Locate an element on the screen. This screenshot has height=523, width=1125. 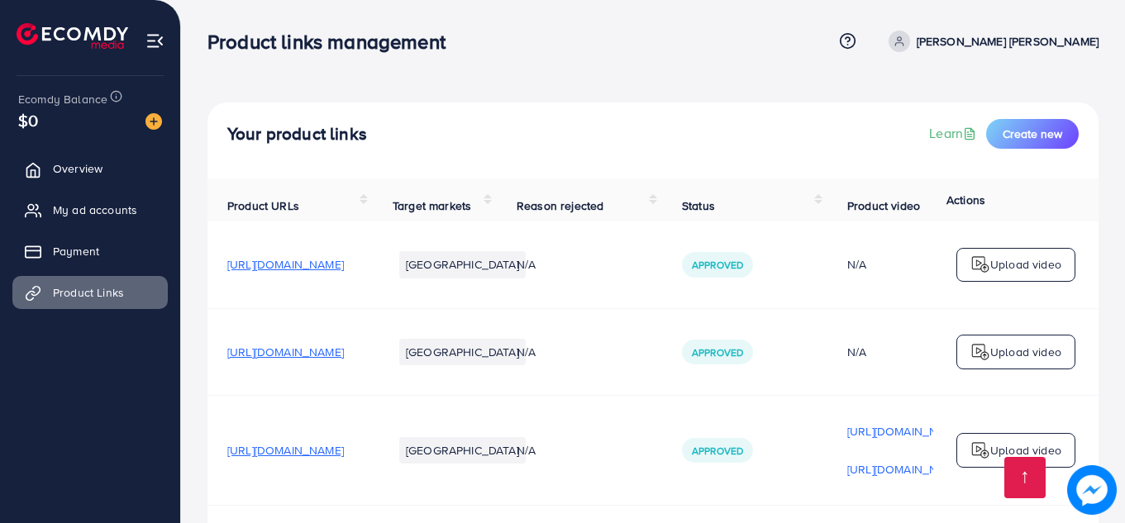
span: Reason rejected is located at coordinates (560, 206).